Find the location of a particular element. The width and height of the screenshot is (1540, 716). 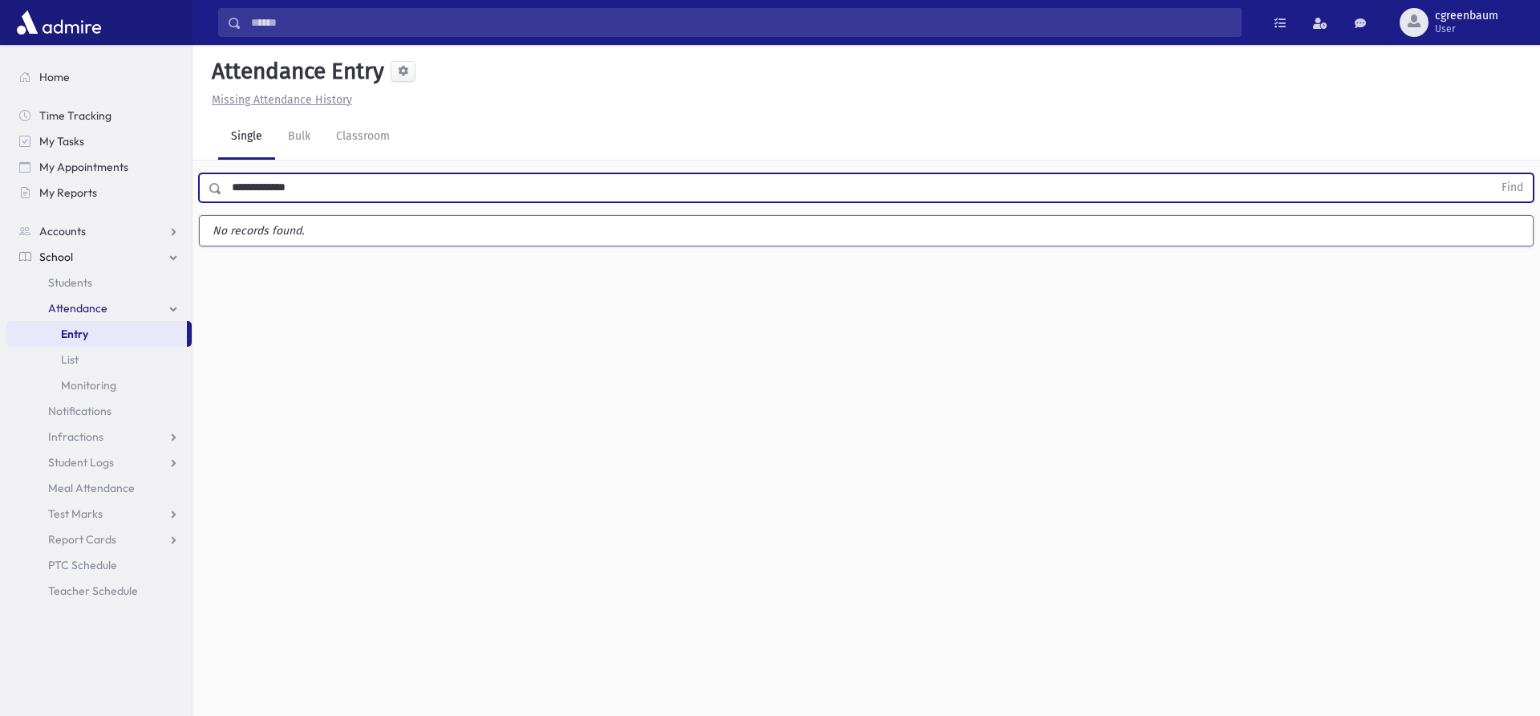

a: School is located at coordinates (99, 257).